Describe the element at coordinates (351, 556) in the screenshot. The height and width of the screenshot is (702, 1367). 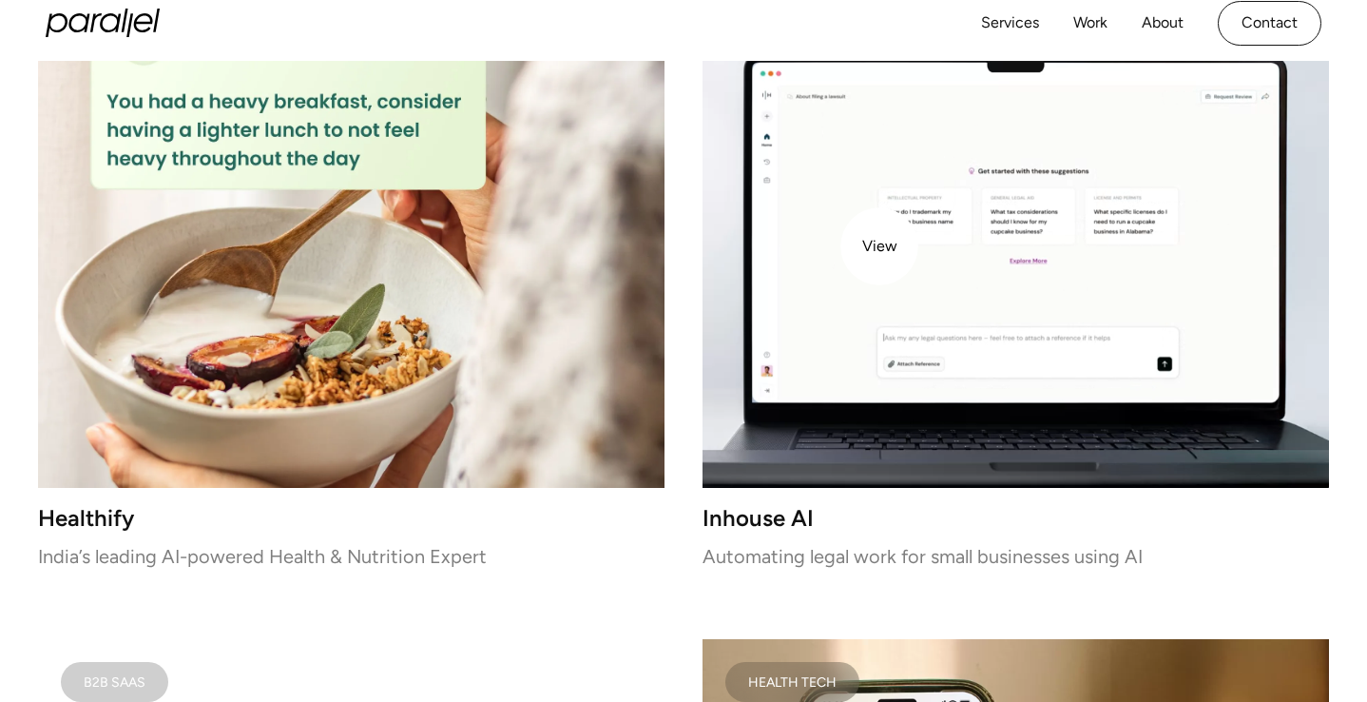
I see `p: India’s leading AI-powered Health & Nutrition Expert` at that location.